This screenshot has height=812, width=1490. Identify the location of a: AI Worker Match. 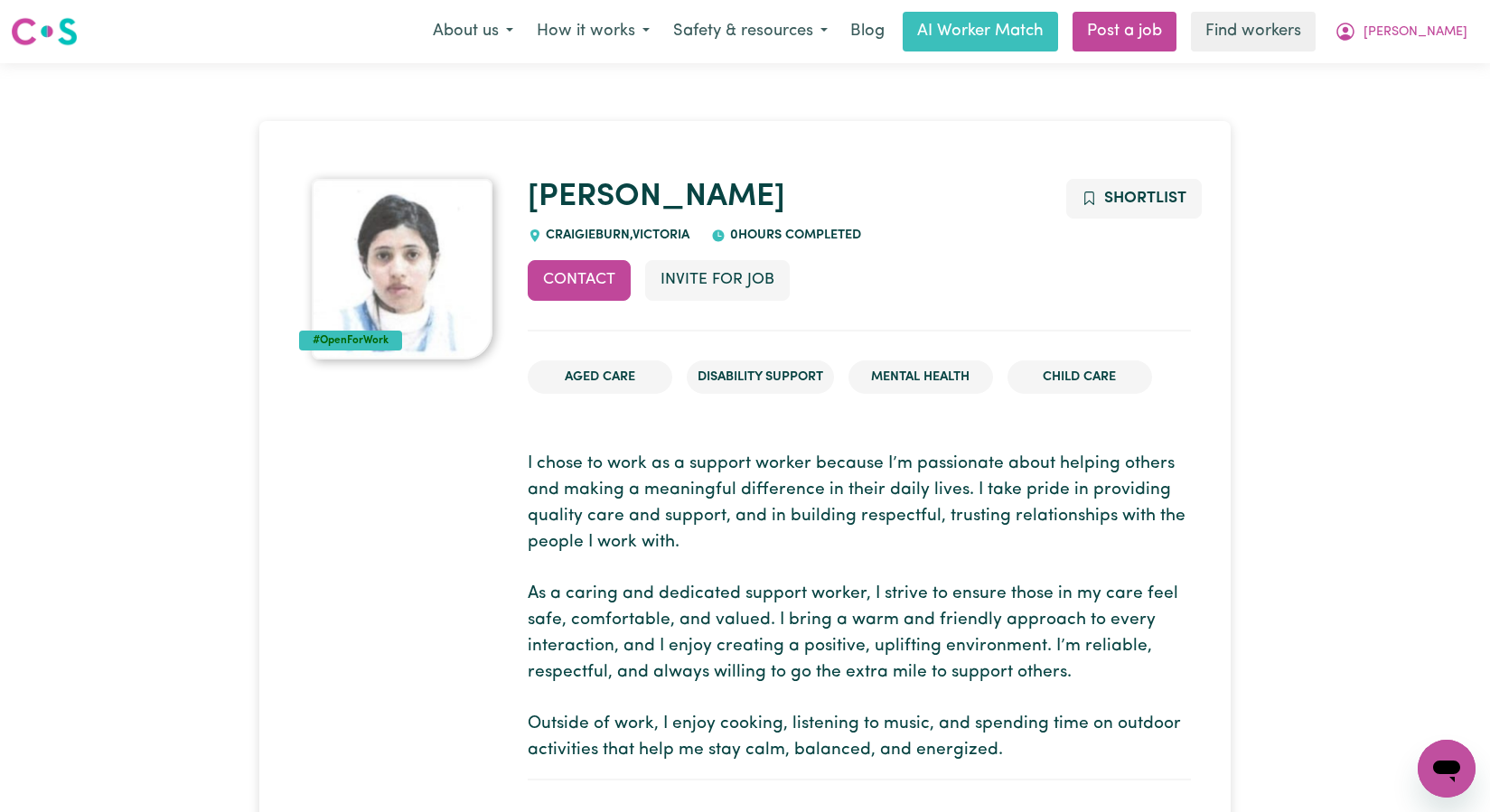
(980, 32).